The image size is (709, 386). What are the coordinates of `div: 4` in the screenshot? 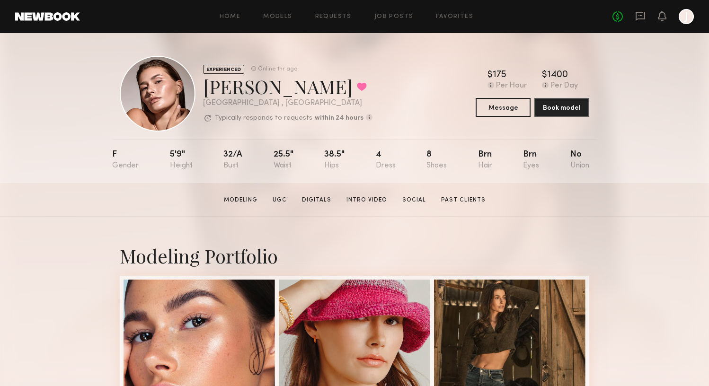 It's located at (386, 160).